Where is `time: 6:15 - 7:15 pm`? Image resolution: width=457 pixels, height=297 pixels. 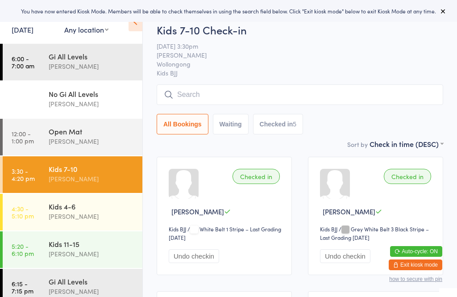 time: 6:15 - 7:15 pm is located at coordinates (22, 287).